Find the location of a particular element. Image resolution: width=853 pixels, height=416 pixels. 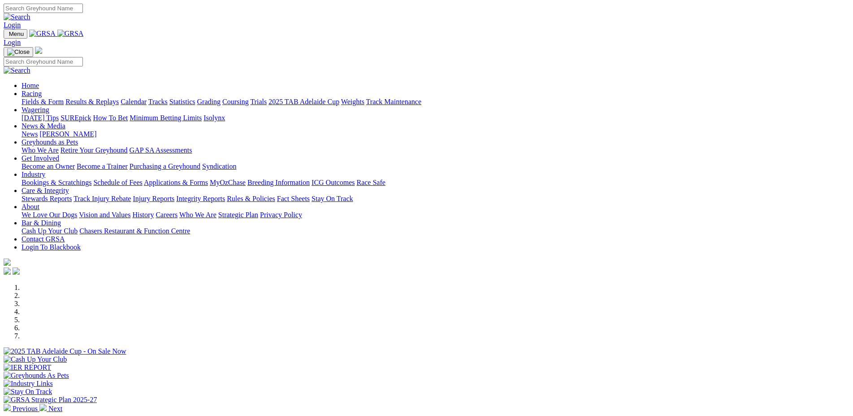

div: News & Media is located at coordinates (435, 134).